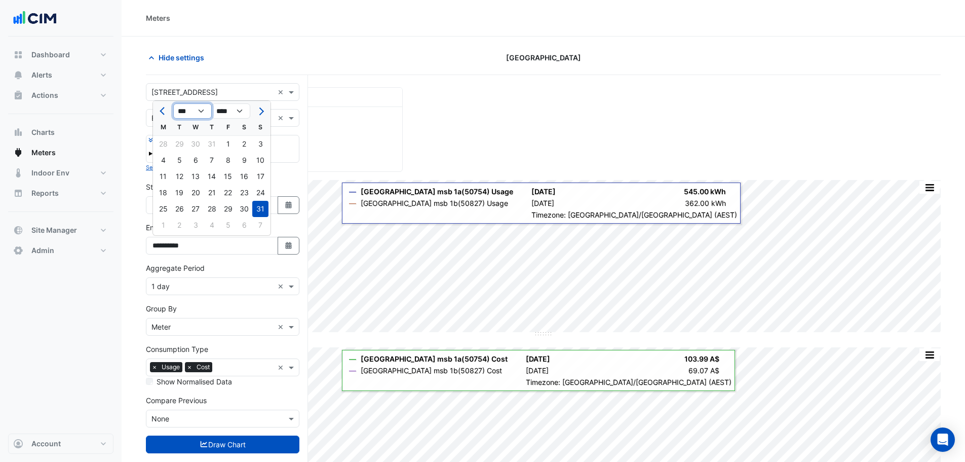  Describe the element at coordinates (196, 225) in the screenshot. I see `div: Wednesday, September 3, 2025` at that location.